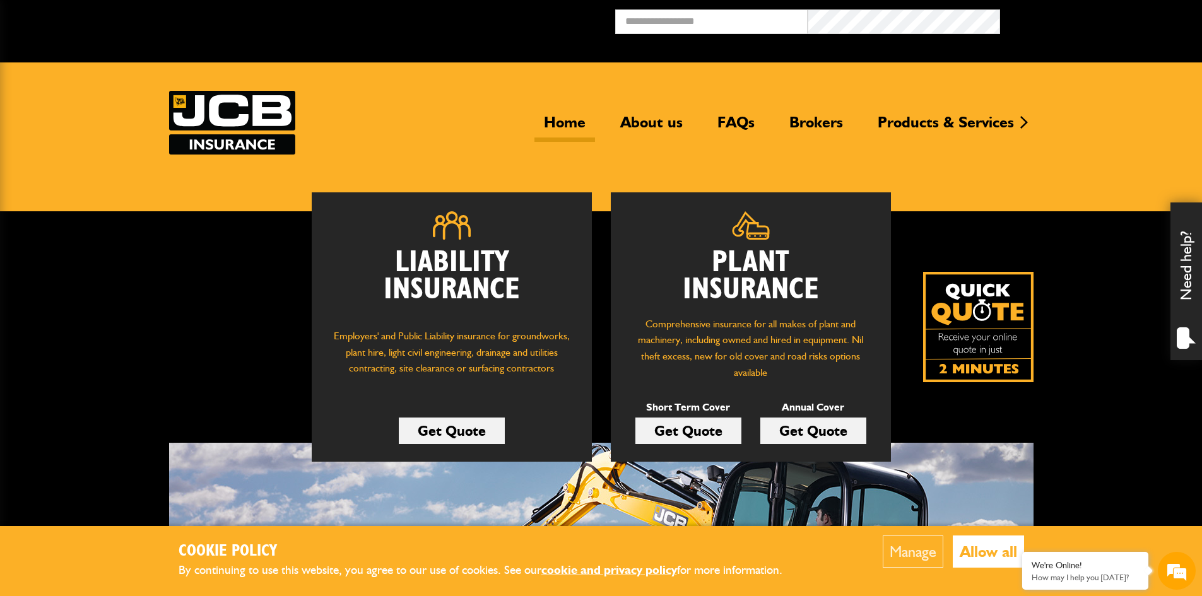 The height and width of the screenshot is (596, 1202). Describe the element at coordinates (1186, 281) in the screenshot. I see `div: Need help?` at that location.